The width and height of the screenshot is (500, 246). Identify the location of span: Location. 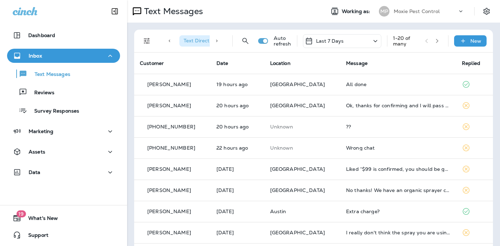
(280, 63).